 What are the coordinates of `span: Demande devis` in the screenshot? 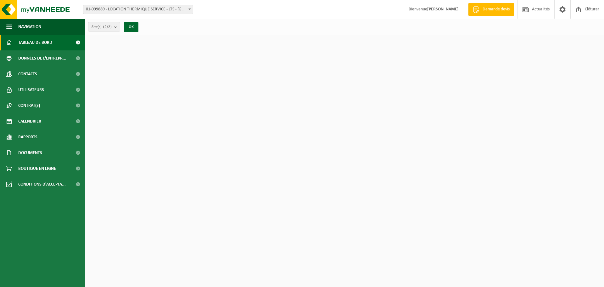 It's located at (496, 9).